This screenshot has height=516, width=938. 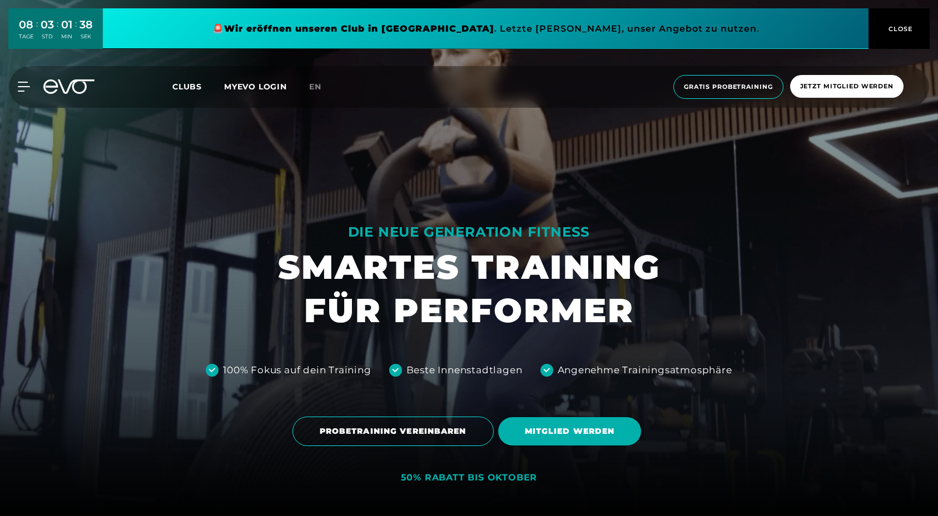 What do you see at coordinates (187, 87) in the screenshot?
I see `span: Clubs` at bounding box center [187, 87].